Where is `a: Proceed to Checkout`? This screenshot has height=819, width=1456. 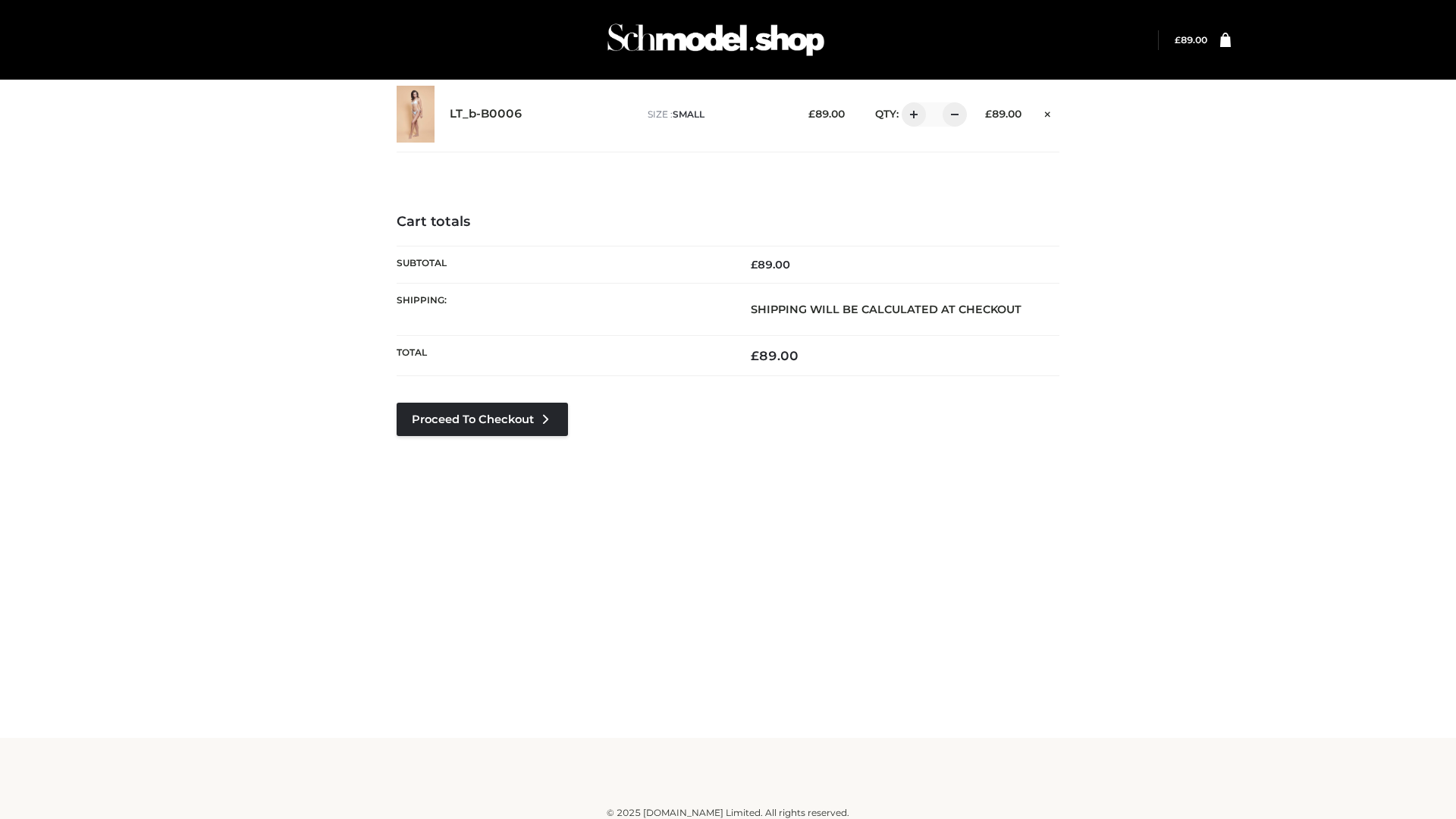
a: Proceed to Checkout is located at coordinates (482, 420).